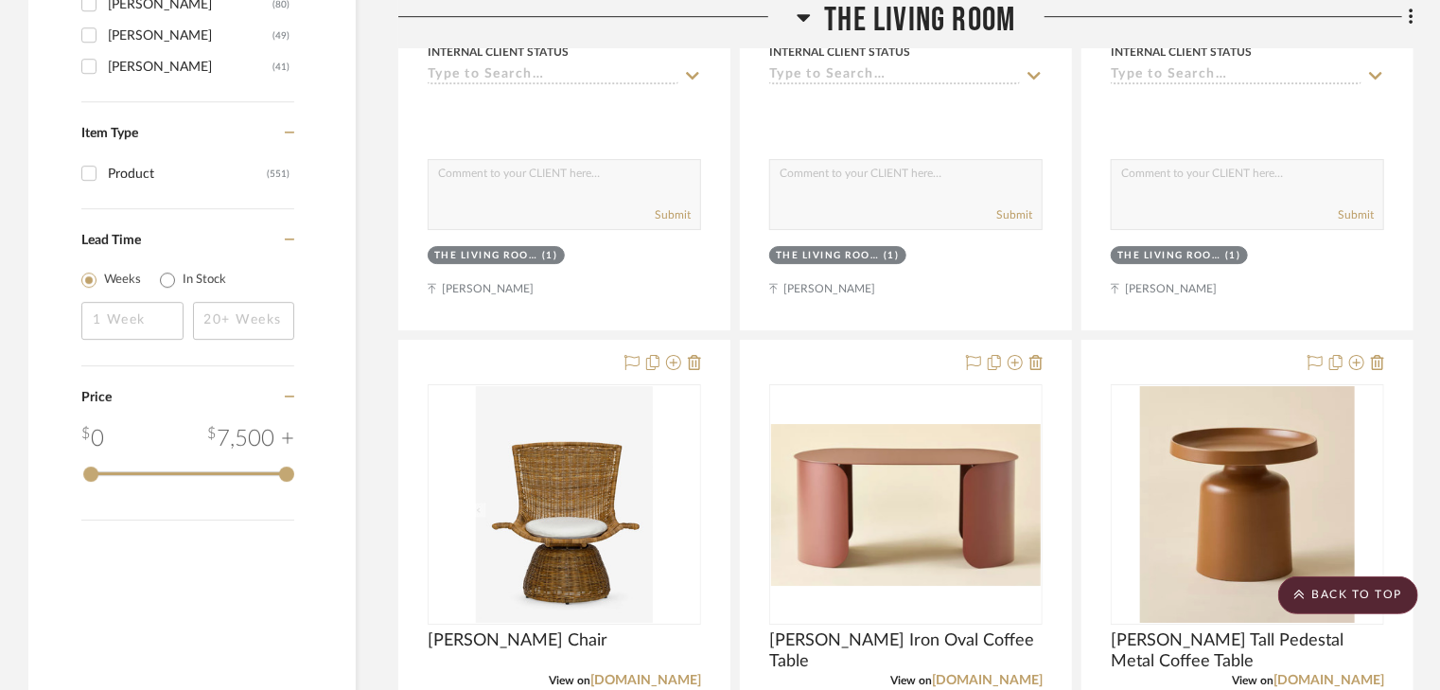  What do you see at coordinates (111, 240) in the screenshot?
I see `span: Lead Time` at bounding box center [111, 240].